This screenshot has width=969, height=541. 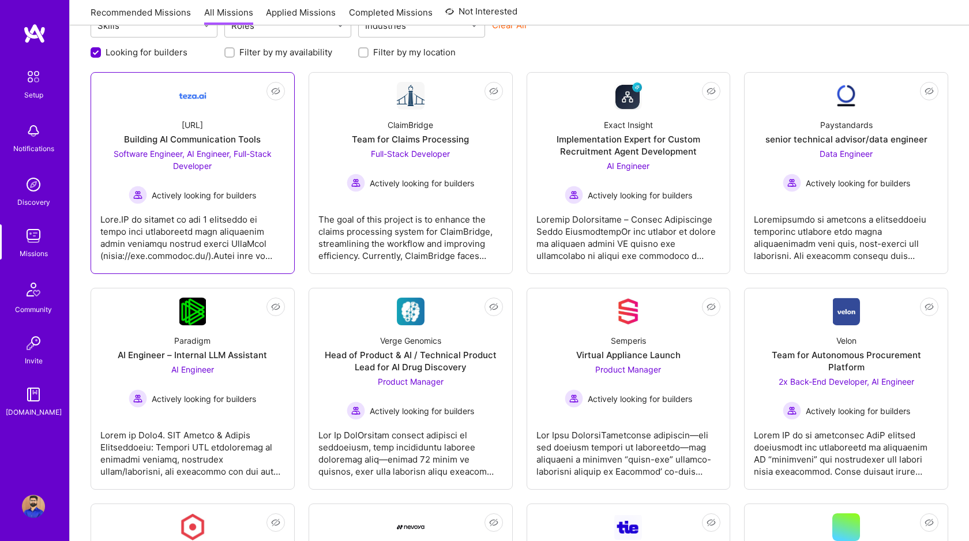 What do you see at coordinates (846, 449) in the screenshot?
I see `div: Lorem IP do si ametconsec AdiP elitsed doeiusmodt inc utlaboreetd ma aliquaenim AD “minimveni” qu...` at bounding box center [846, 449].